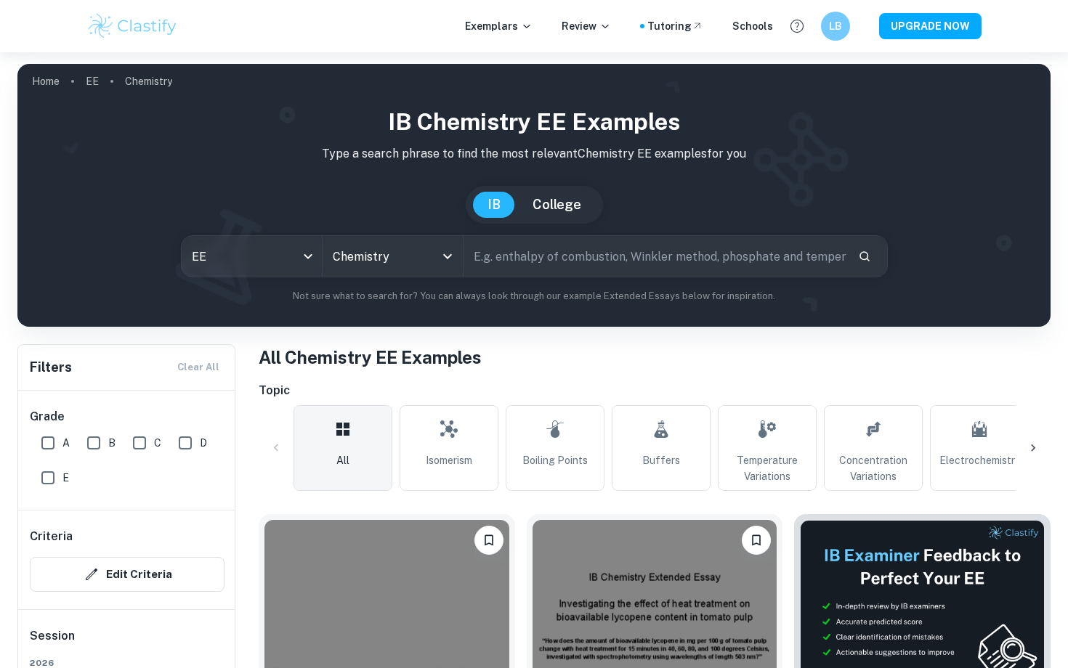 The image size is (1068, 668). I want to click on button: Open, so click(447, 256).